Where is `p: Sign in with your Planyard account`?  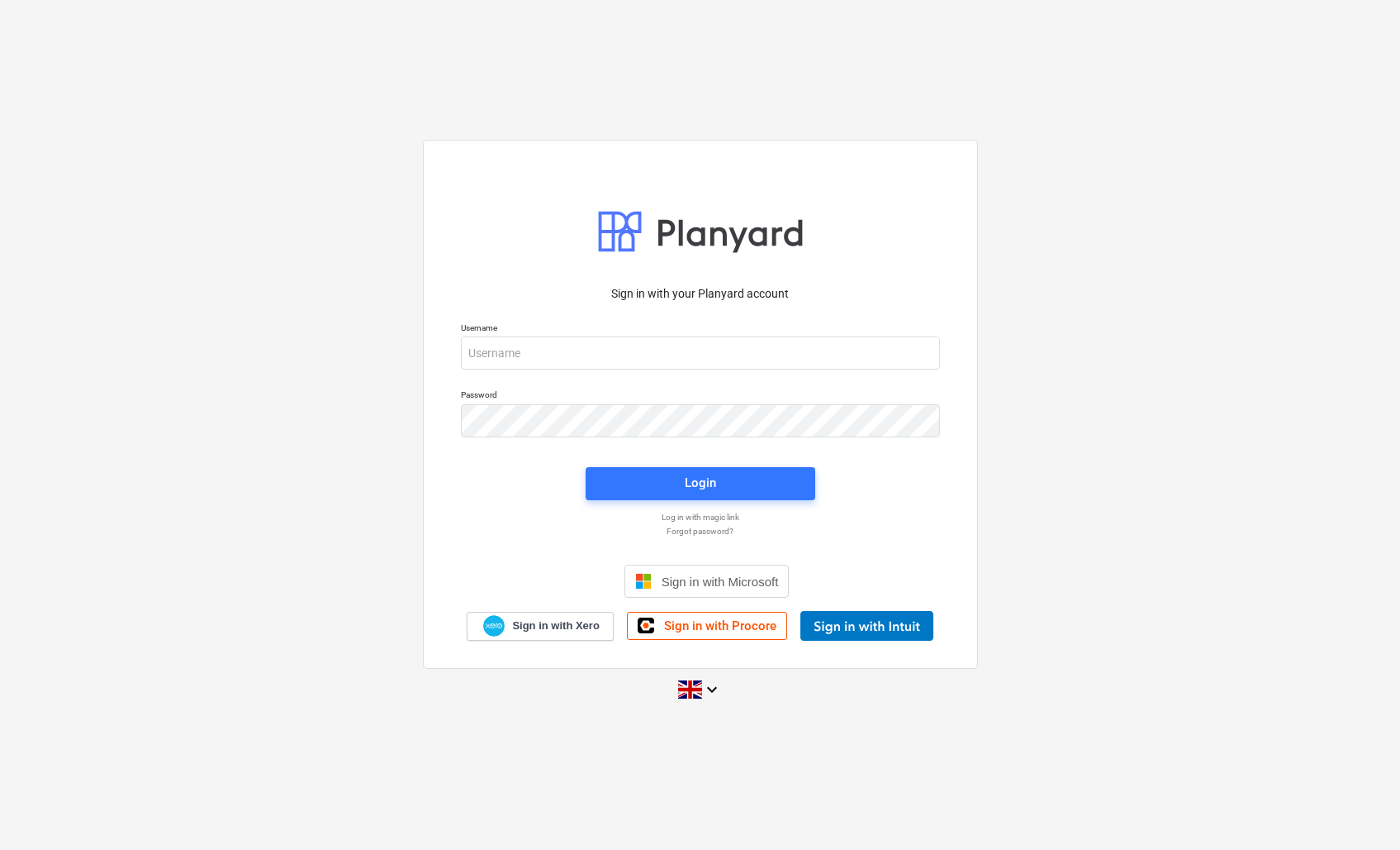 p: Sign in with your Planyard account is located at coordinates (701, 294).